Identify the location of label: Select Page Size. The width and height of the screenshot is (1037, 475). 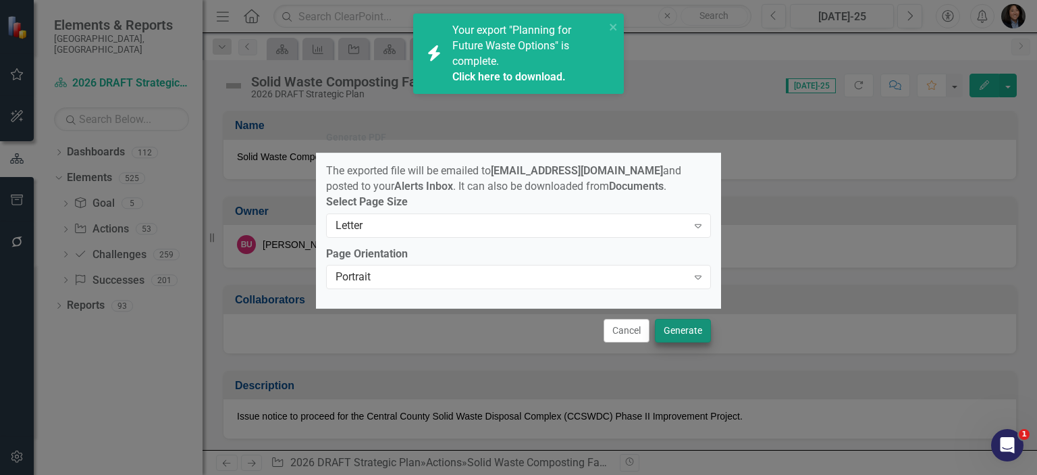
(518, 202).